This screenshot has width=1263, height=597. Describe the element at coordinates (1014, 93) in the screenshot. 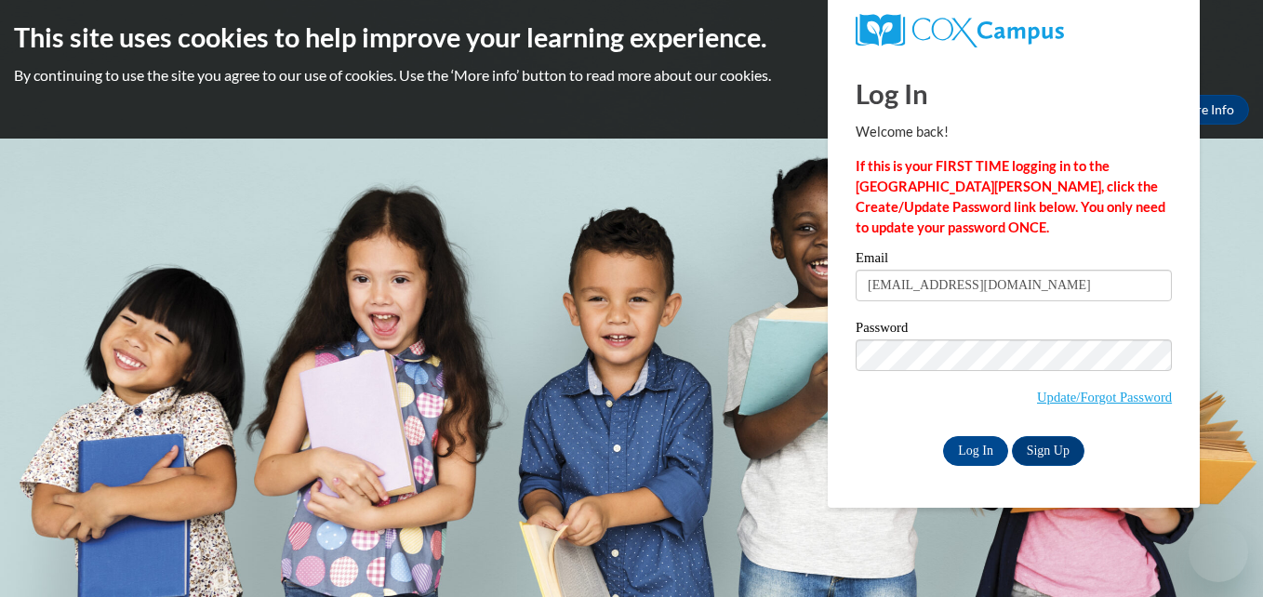

I see `h1: Log In` at that location.